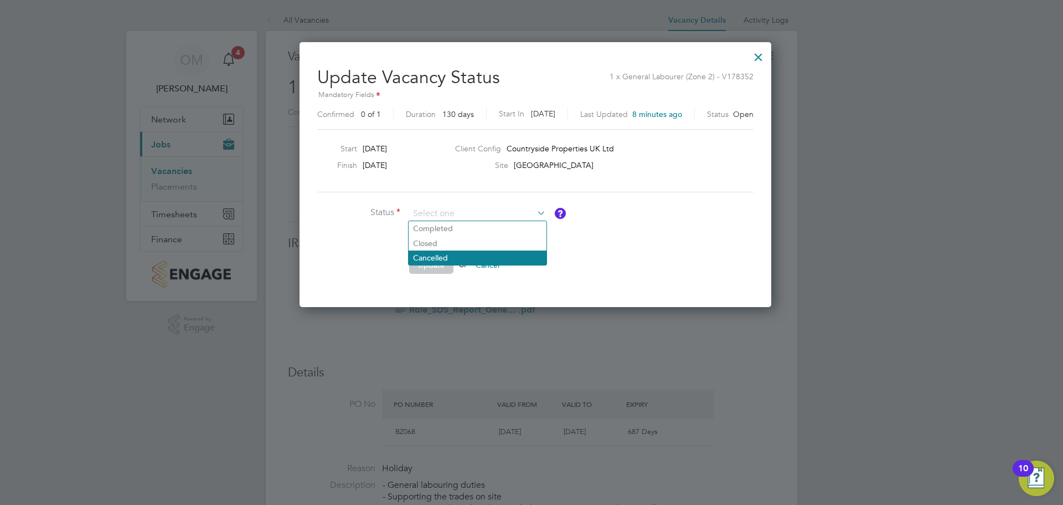 This screenshot has height=505, width=1063. I want to click on li: Closed, so click(477, 243).